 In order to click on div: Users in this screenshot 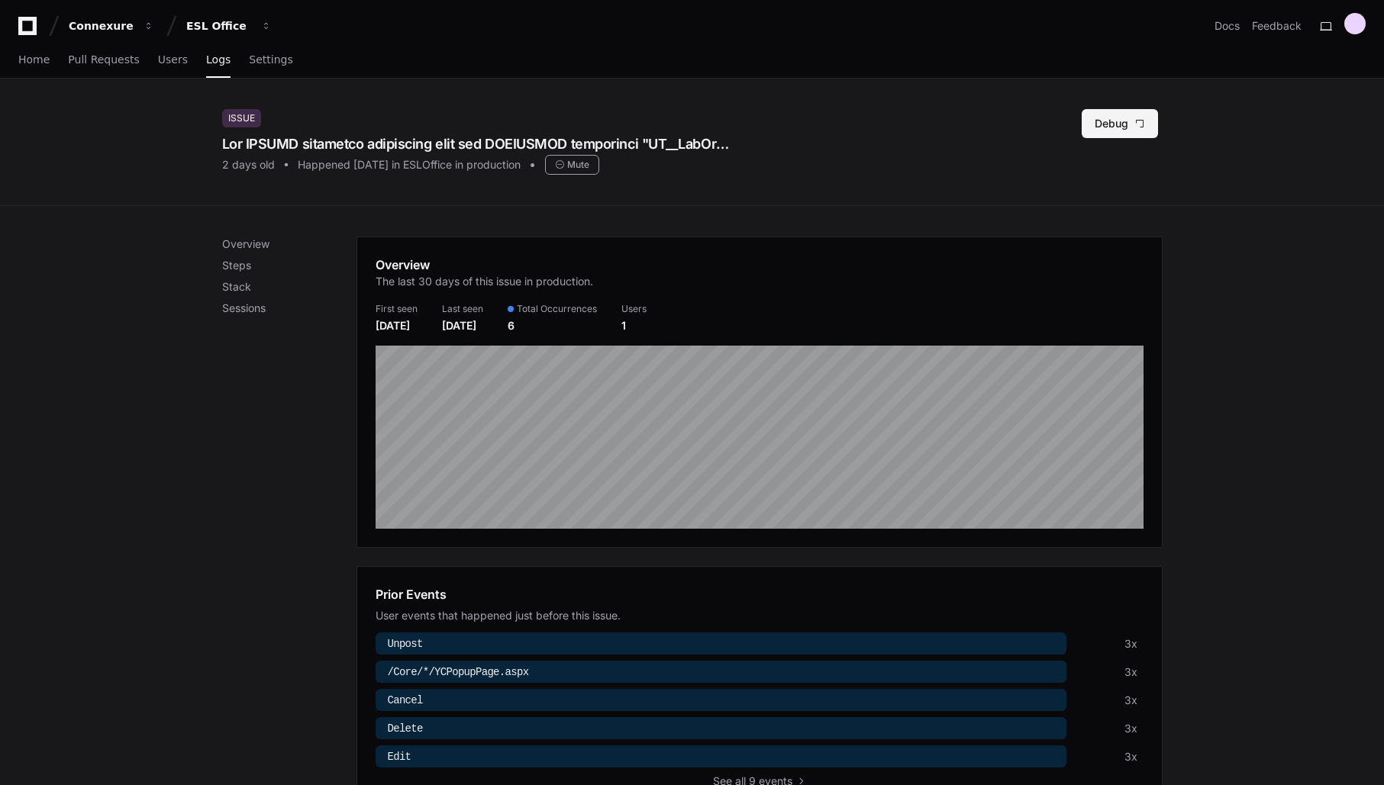, I will do `click(634, 309)`.